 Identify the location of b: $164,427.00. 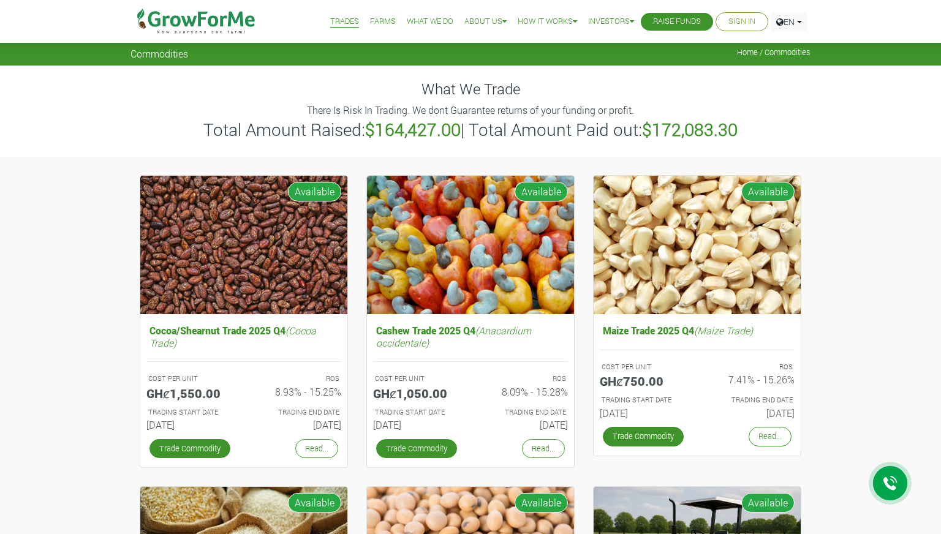
(413, 129).